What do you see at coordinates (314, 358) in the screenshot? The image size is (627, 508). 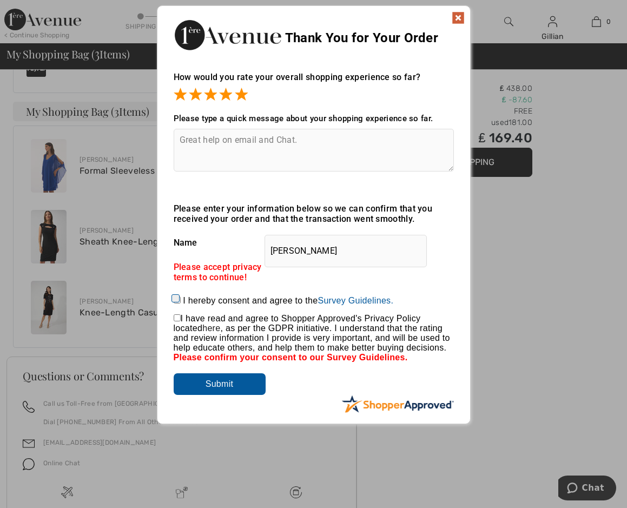 I see `div: Please confirm your consent to our Survey Guidelines.` at bounding box center [314, 358].